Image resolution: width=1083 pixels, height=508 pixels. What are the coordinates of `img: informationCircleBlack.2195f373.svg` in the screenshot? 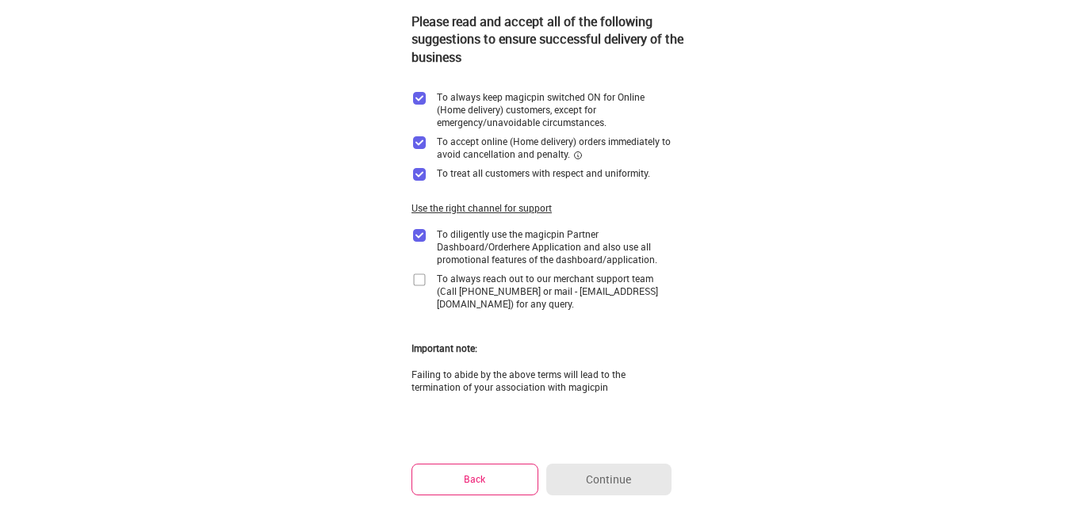 It's located at (578, 155).